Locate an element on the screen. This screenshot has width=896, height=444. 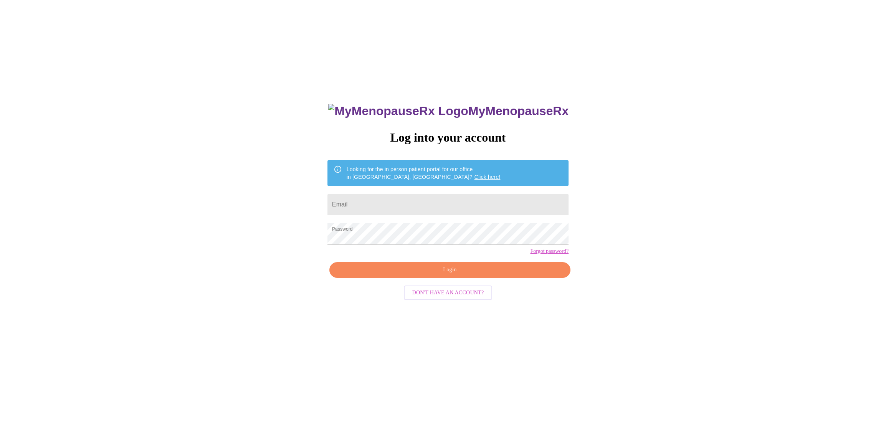
img: MyMenopauseRx Logo is located at coordinates (398, 111).